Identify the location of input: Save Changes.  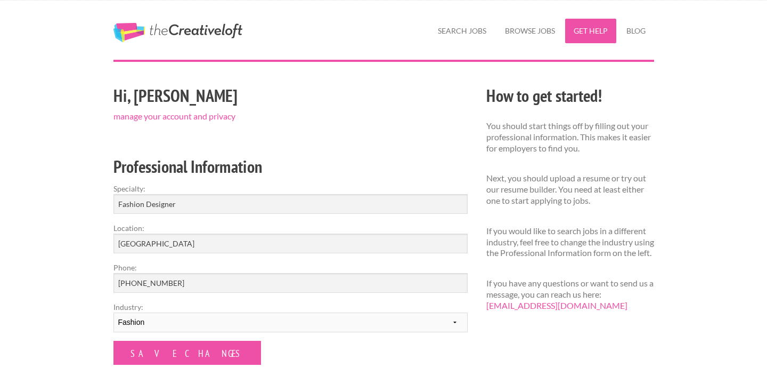
(187, 352).